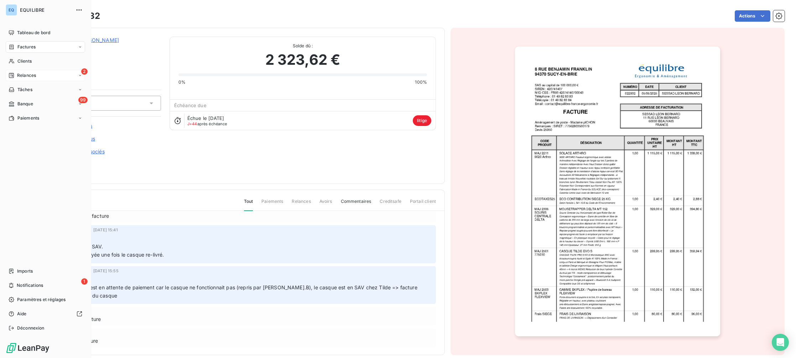 This screenshot has width=796, height=358. Describe the element at coordinates (780, 343) in the screenshot. I see `div: Open Intercom Messenger` at that location.